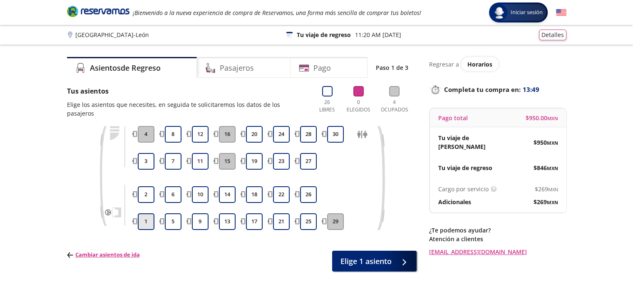 The height and width of the screenshot is (289, 633). What do you see at coordinates (444, 64) in the screenshot?
I see `p: Regresar a` at bounding box center [444, 64].